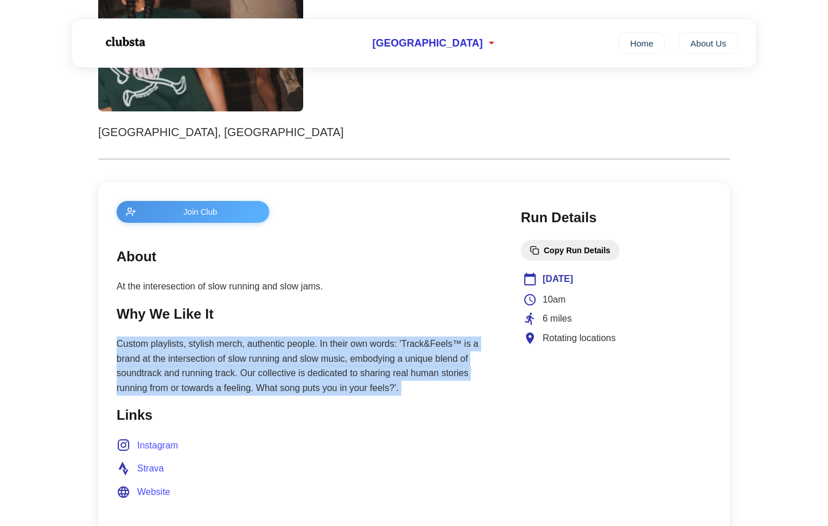 The width and height of the screenshot is (828, 526). Describe the element at coordinates (570, 250) in the screenshot. I see `button: Copy Run Details` at that location.